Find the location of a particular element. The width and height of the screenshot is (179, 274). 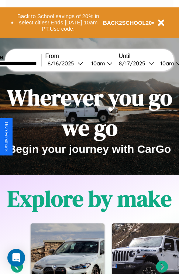

div: 8 / 16 / 2025 is located at coordinates (62, 63).